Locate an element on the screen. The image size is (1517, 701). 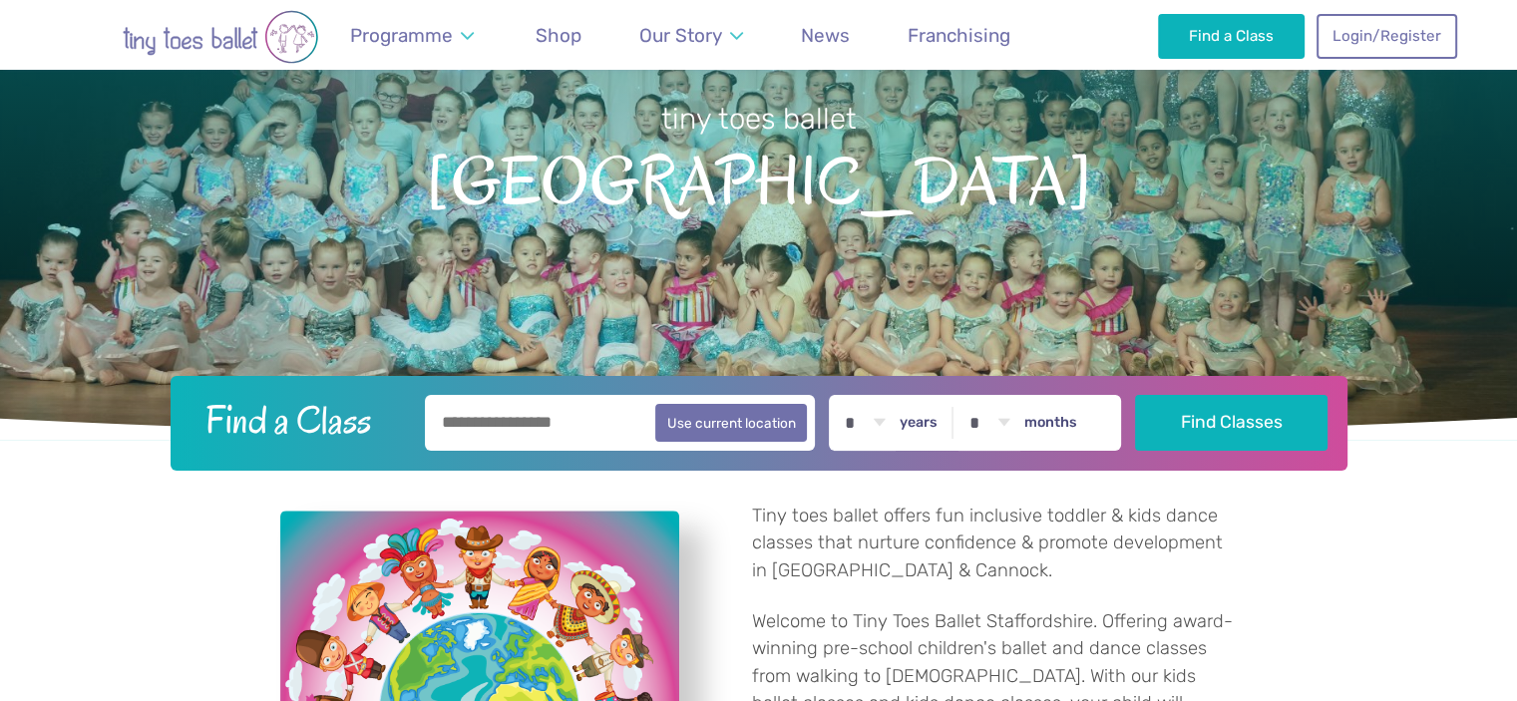
span: Franchising is located at coordinates (958, 35).